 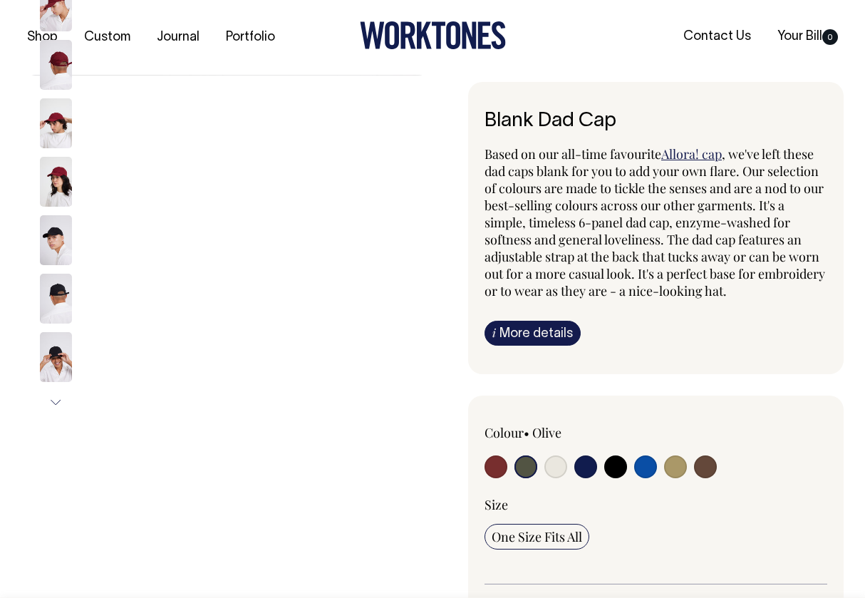 I want to click on a: iMore details, so click(x=532, y=333).